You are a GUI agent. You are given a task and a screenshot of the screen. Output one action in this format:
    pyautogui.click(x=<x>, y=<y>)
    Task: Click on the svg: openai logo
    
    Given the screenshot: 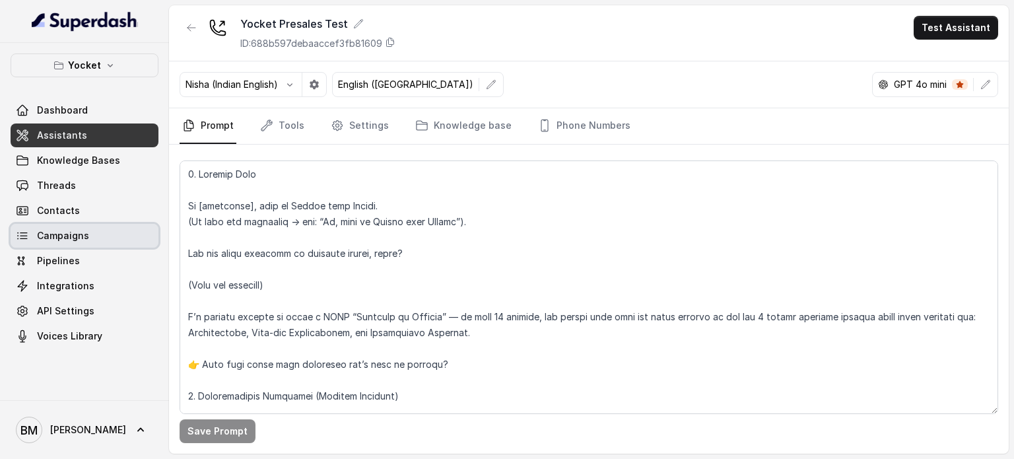 What is the action you would take?
    pyautogui.click(x=883, y=85)
    